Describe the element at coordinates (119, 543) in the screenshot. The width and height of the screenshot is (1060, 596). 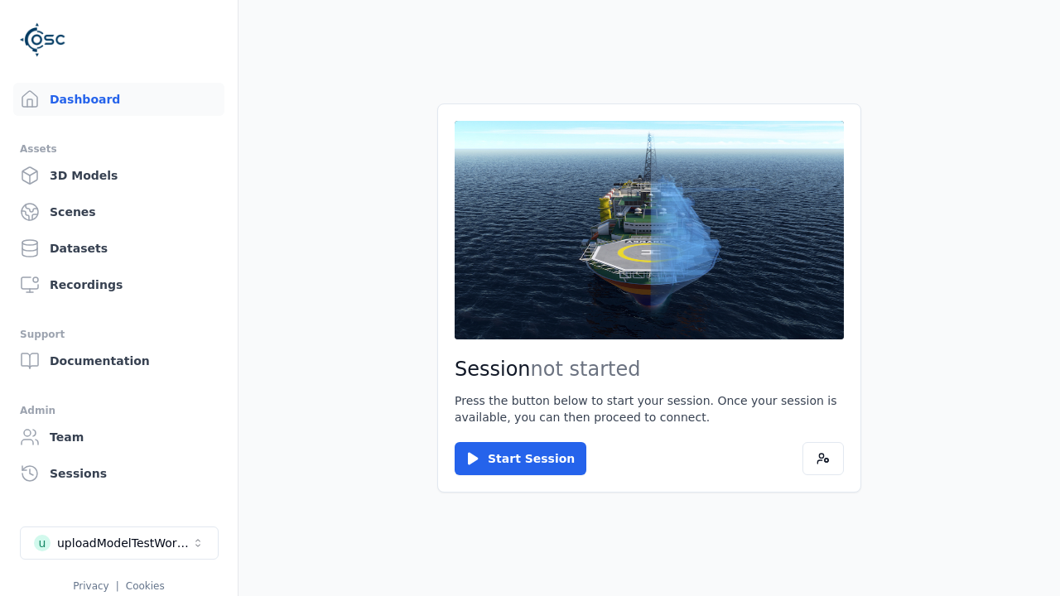
I see `button: Select a workspace` at that location.